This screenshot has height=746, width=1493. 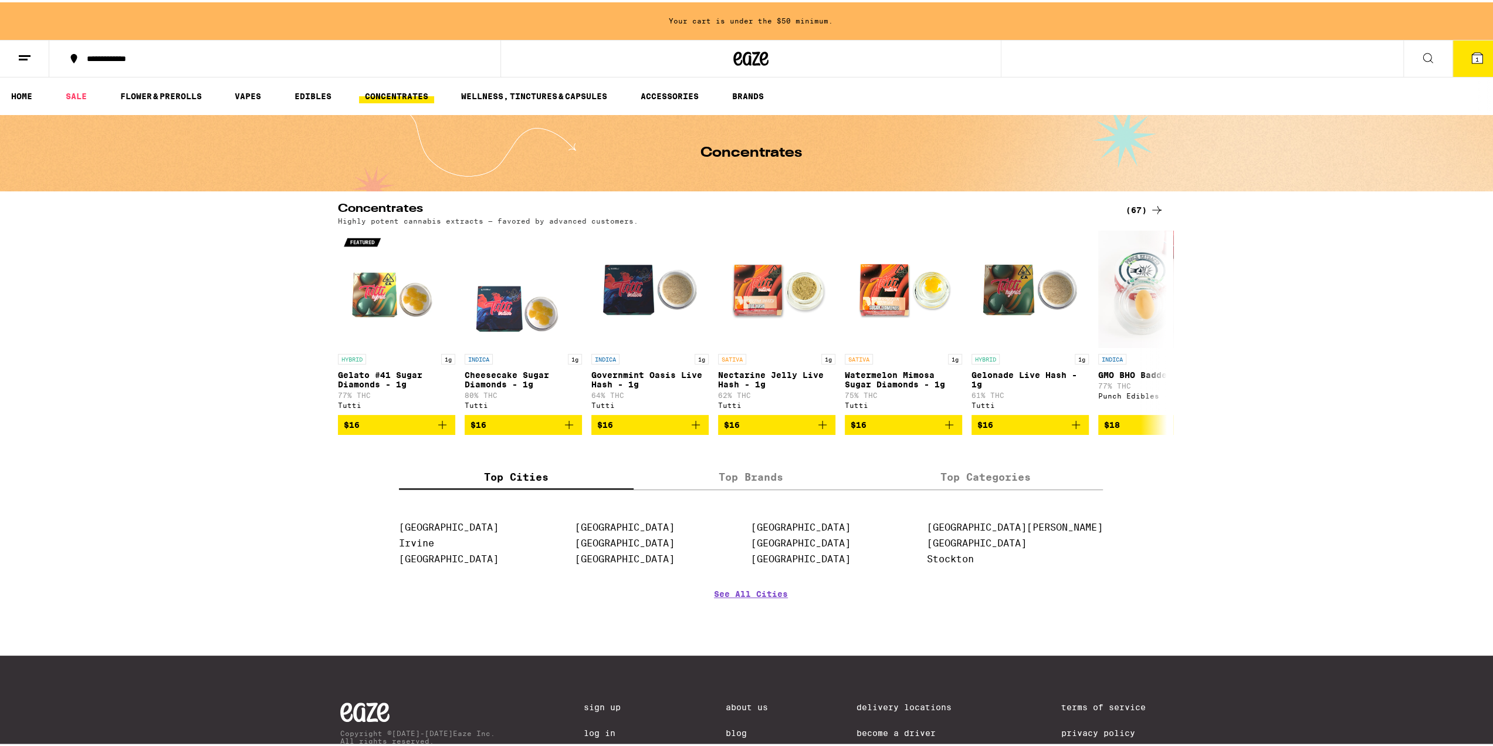 What do you see at coordinates (747, 731) in the screenshot?
I see `a: Blog` at bounding box center [747, 731].